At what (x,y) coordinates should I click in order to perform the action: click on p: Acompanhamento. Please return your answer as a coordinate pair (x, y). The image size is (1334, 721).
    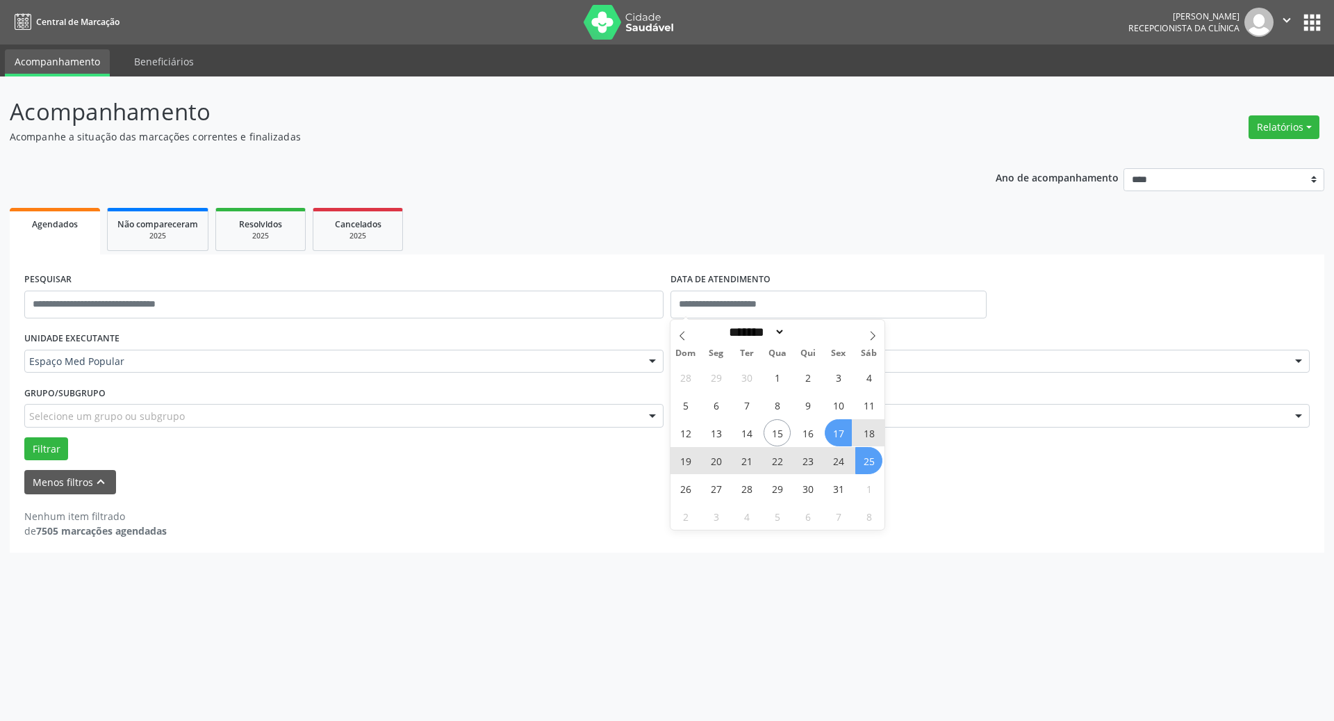
    Looking at the image, I should click on (470, 112).